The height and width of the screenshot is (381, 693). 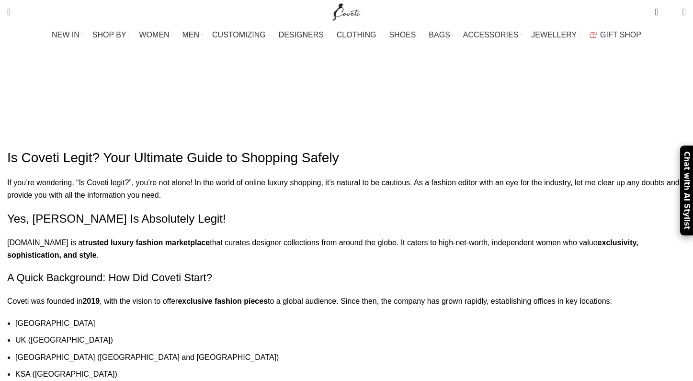 What do you see at coordinates (357, 35) in the screenshot?
I see `span: CLOTHING` at bounding box center [357, 35].